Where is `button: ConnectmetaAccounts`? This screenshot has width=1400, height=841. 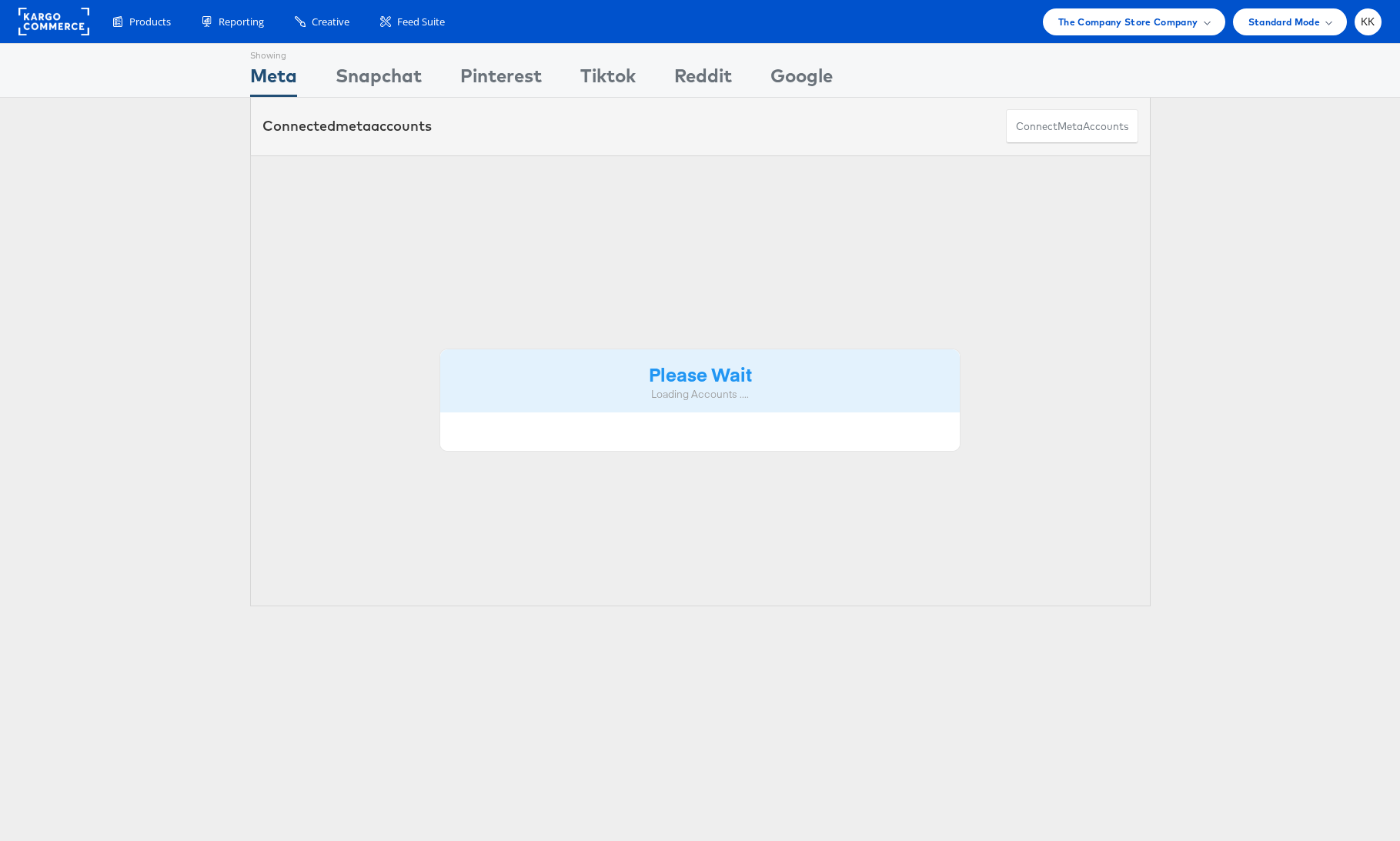
button: ConnectmetaAccounts is located at coordinates (1072, 126).